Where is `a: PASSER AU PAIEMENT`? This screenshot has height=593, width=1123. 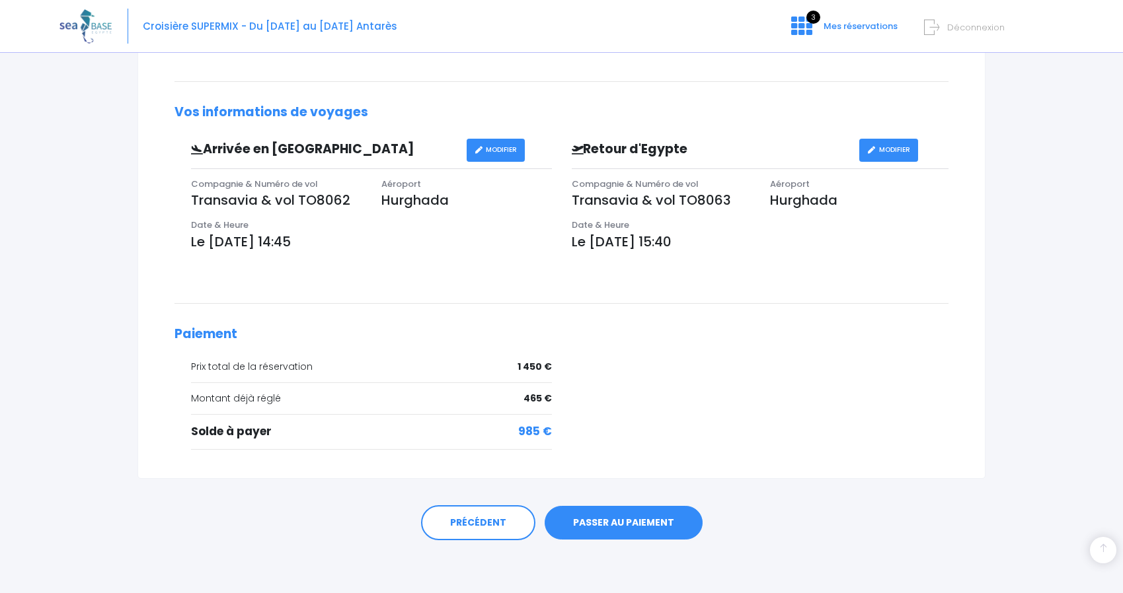
a: PASSER AU PAIEMENT is located at coordinates (623, 523).